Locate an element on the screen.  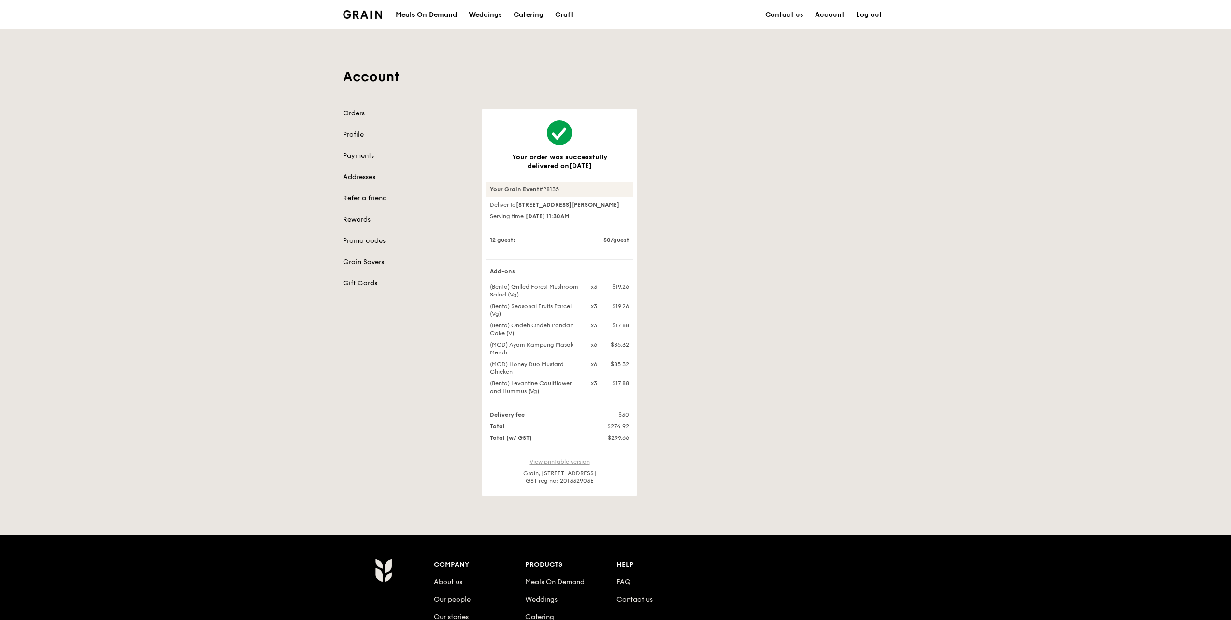
a: View printable version is located at coordinates (559, 462).